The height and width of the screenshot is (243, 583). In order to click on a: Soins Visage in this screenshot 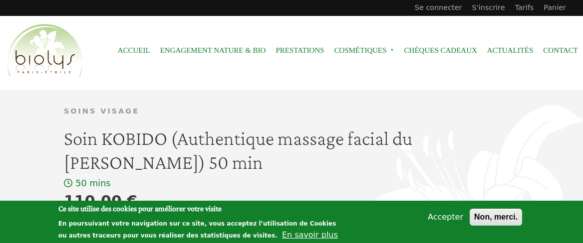, I will do `click(101, 111)`.